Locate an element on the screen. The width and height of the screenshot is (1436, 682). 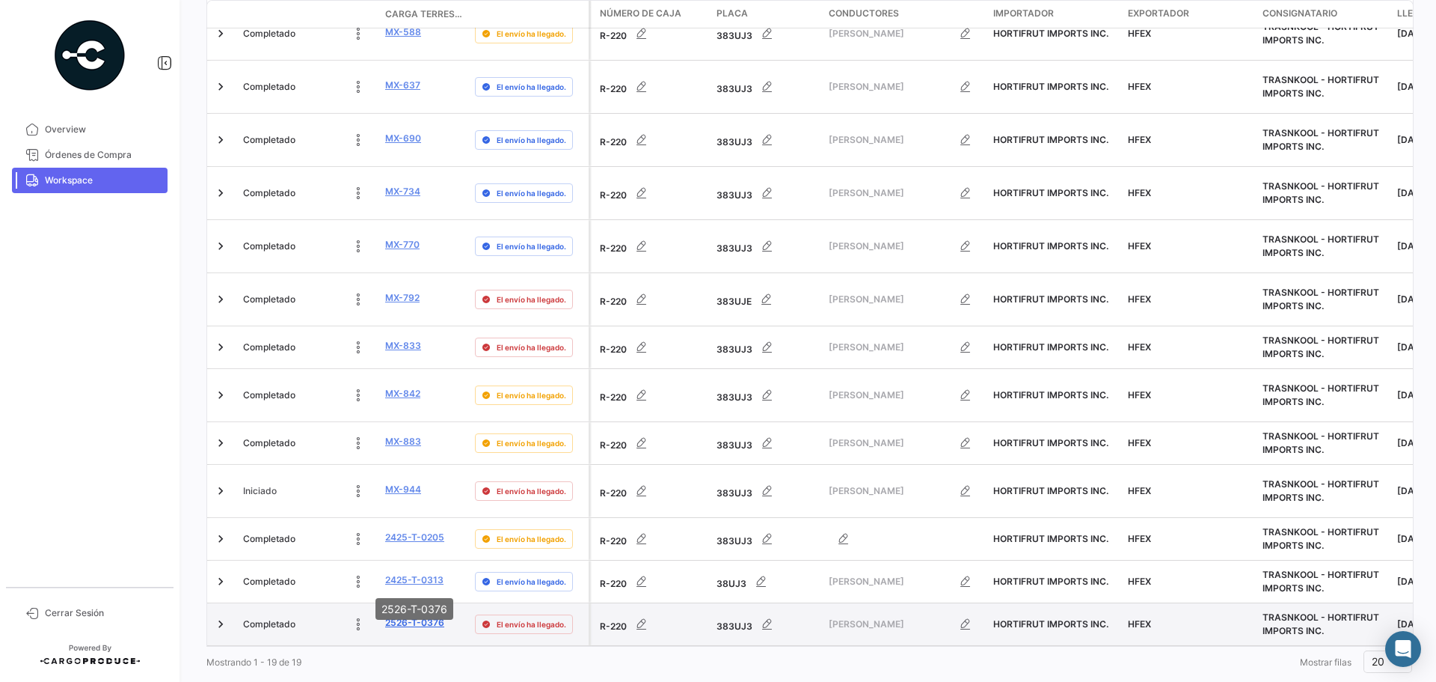
a: MX-637 is located at coordinates (402, 85).